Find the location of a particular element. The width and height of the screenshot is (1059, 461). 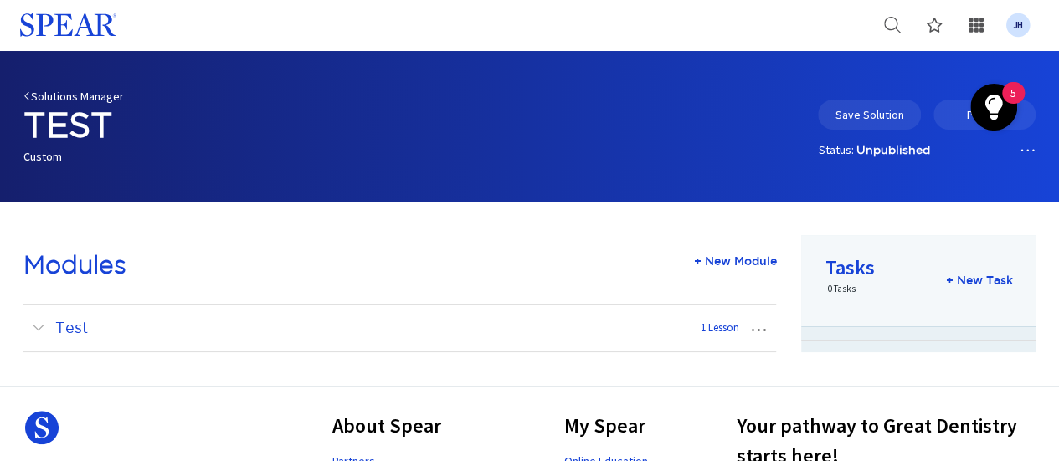

h3: Tasks is located at coordinates (849, 268).